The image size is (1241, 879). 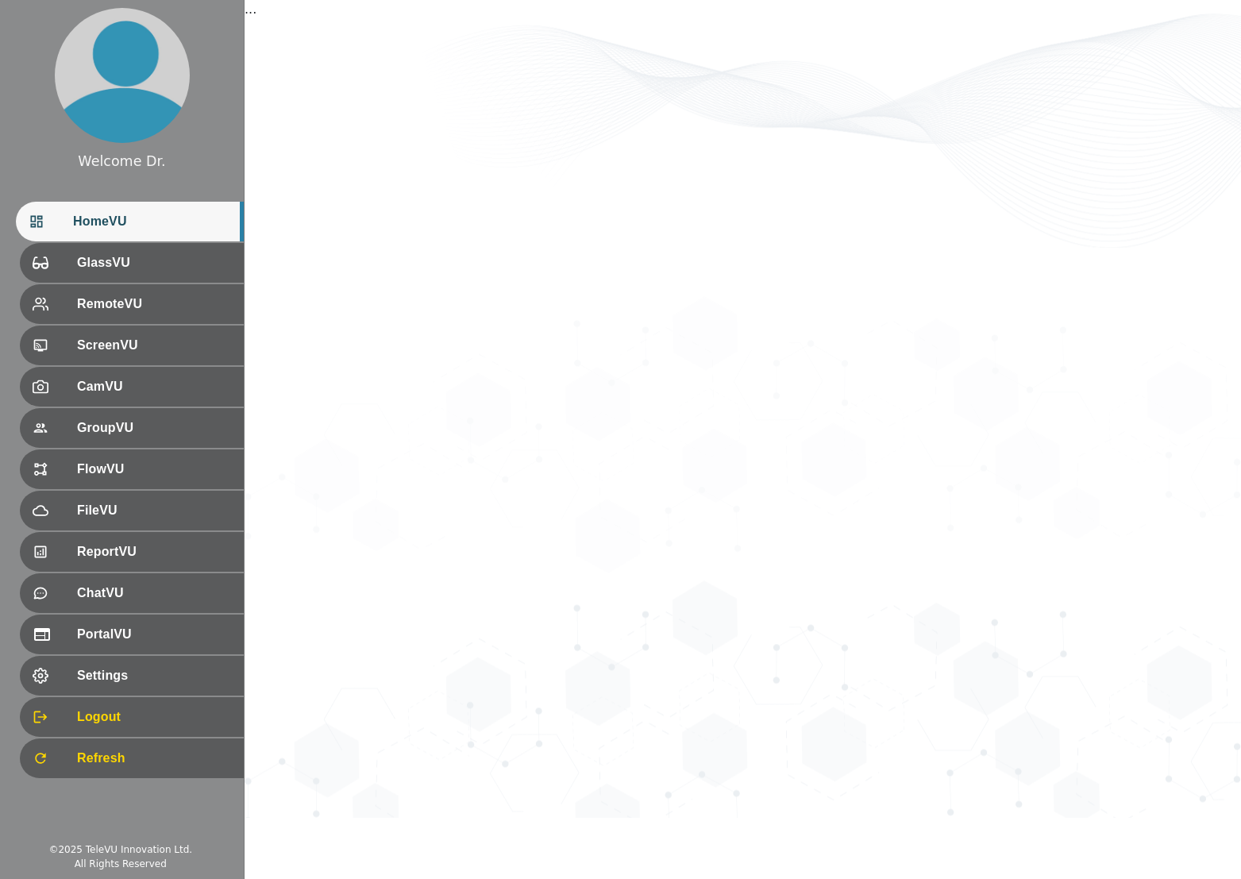 I want to click on div: Welcome Dr., so click(x=121, y=161).